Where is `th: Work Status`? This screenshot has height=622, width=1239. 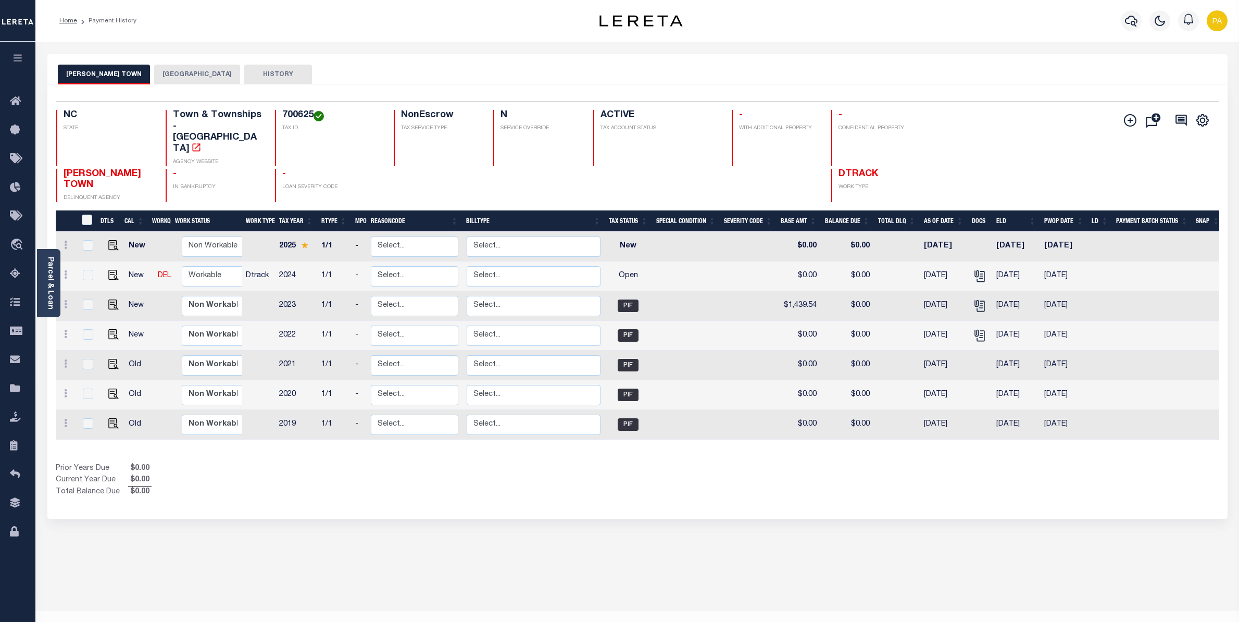
th: Work Status is located at coordinates (206, 221).